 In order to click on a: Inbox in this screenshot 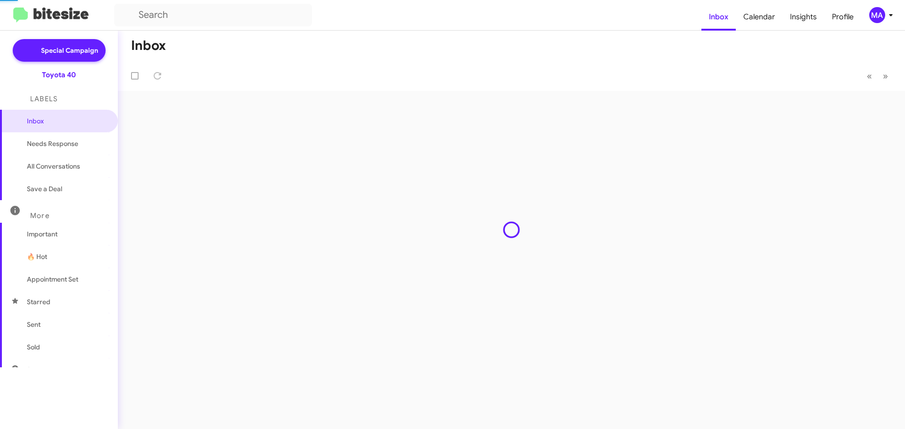, I will do `click(718, 17)`.